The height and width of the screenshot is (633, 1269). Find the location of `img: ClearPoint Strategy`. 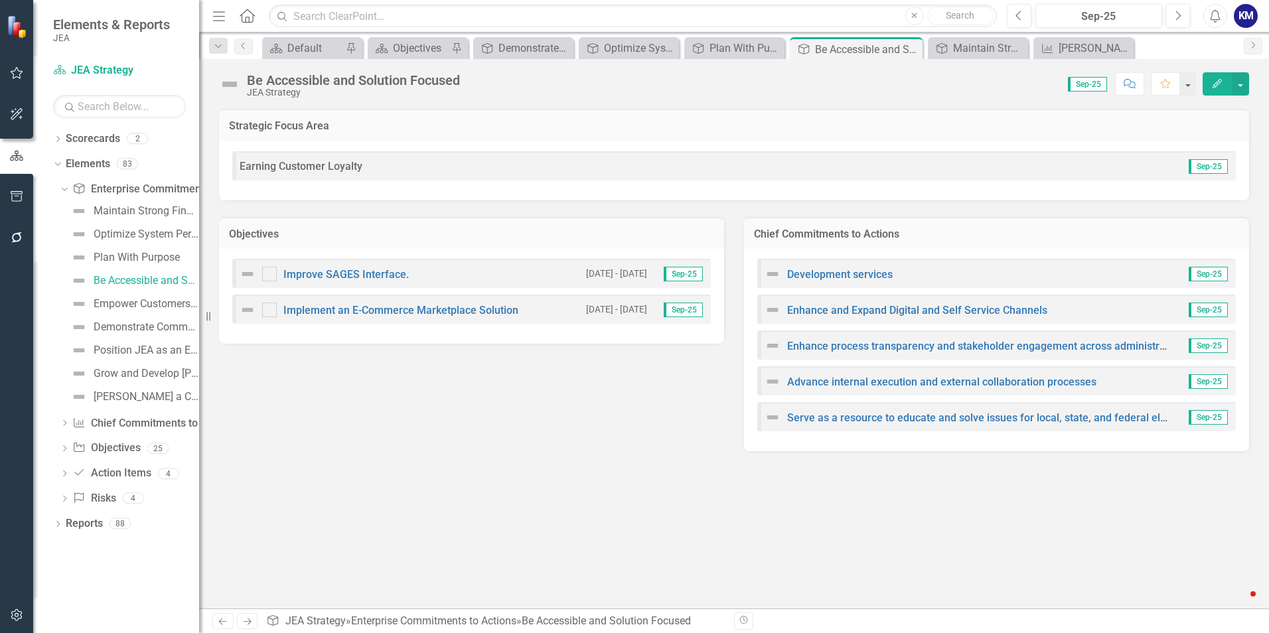

img: ClearPoint Strategy is located at coordinates (18, 27).